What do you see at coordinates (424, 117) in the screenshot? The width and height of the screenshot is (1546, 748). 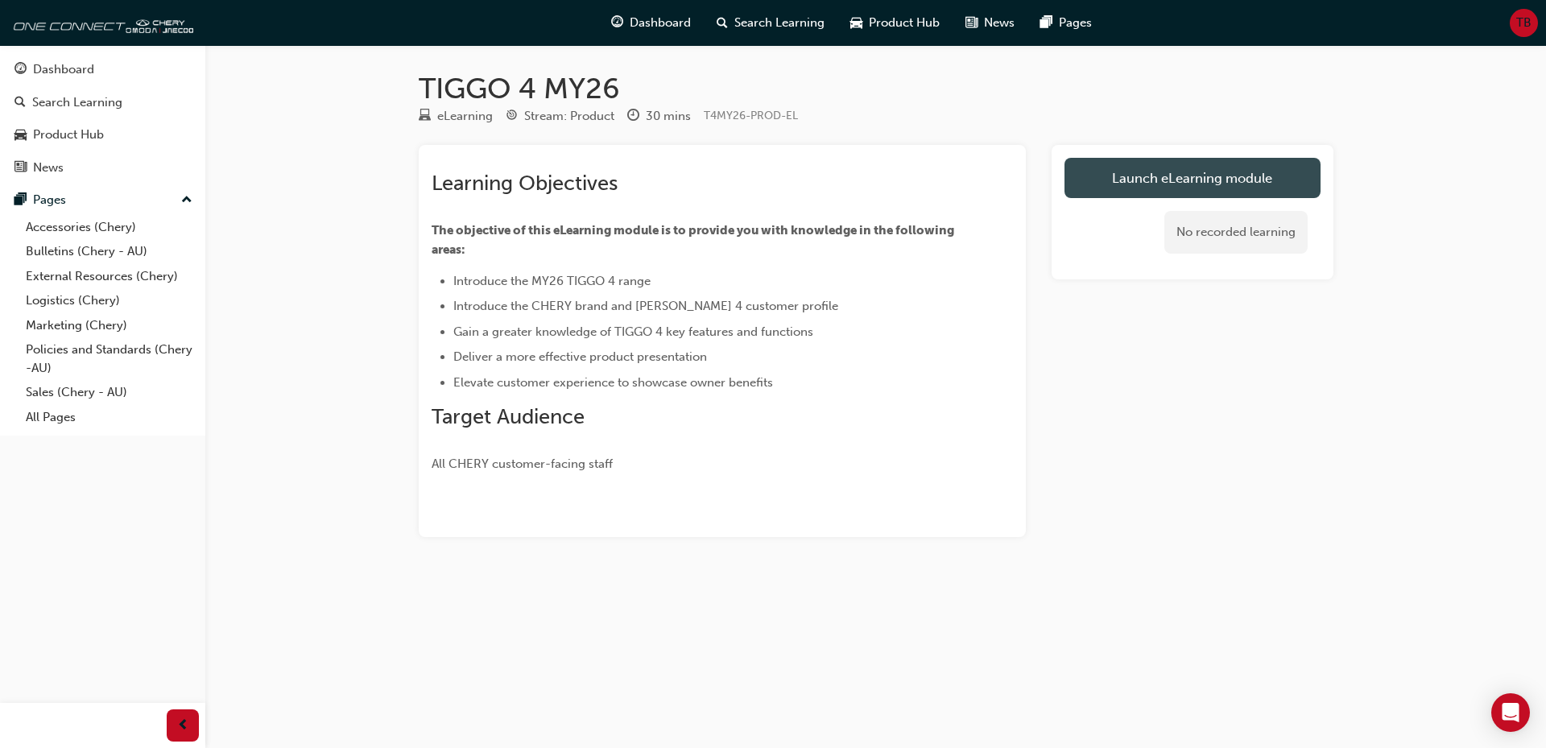 I see `span: learningResourceType_ELEARNING-icon` at bounding box center [424, 117].